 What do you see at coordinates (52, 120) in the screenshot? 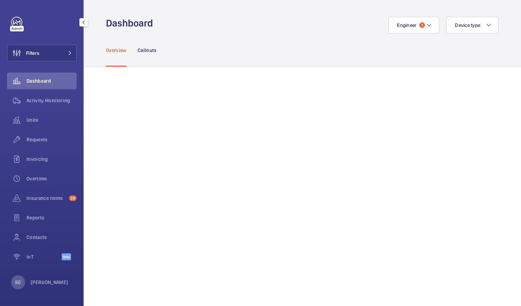
I see `span: Units` at bounding box center [52, 120].